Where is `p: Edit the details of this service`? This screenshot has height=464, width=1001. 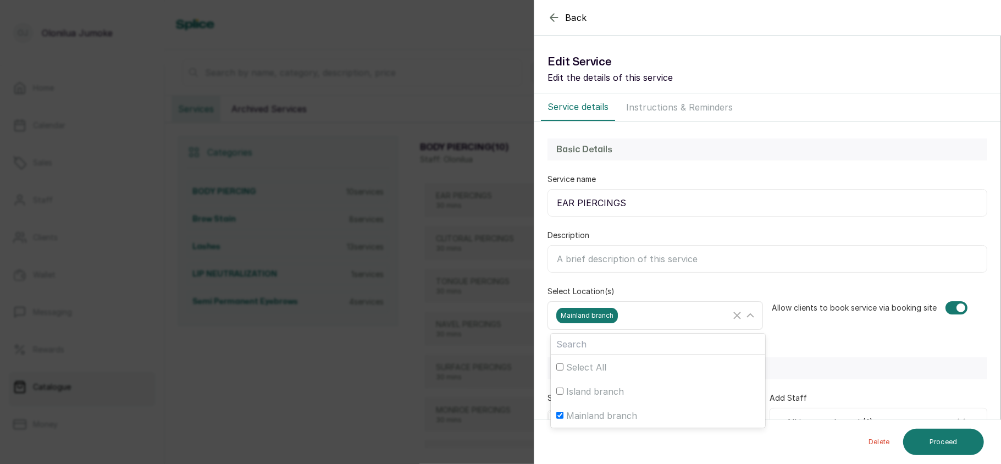 p: Edit the details of this service is located at coordinates (767, 78).